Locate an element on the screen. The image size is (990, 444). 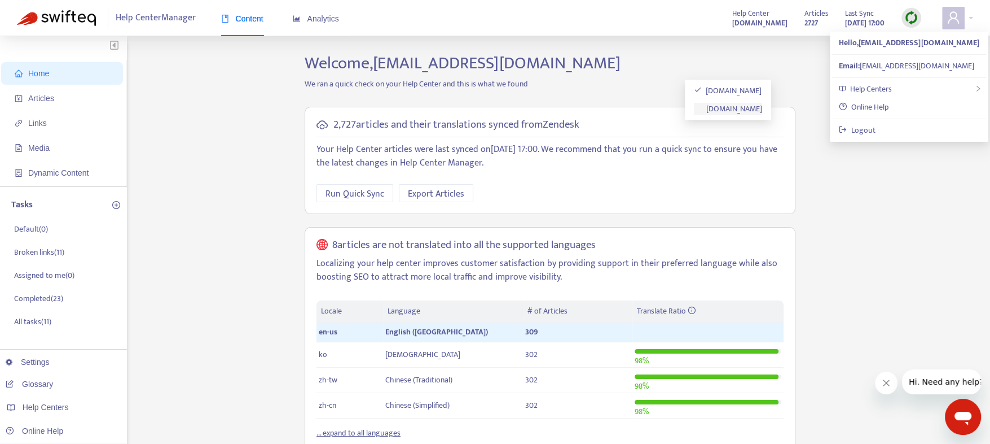
button: Run Quick Sync is located at coordinates (355, 193).